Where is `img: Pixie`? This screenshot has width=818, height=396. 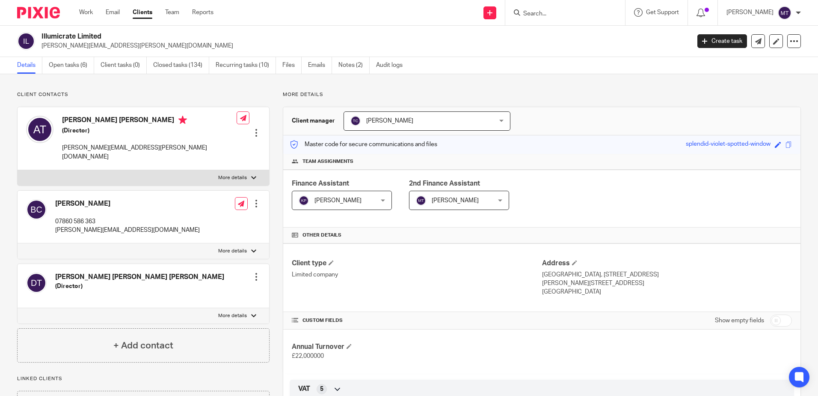 img: Pixie is located at coordinates (39, 12).